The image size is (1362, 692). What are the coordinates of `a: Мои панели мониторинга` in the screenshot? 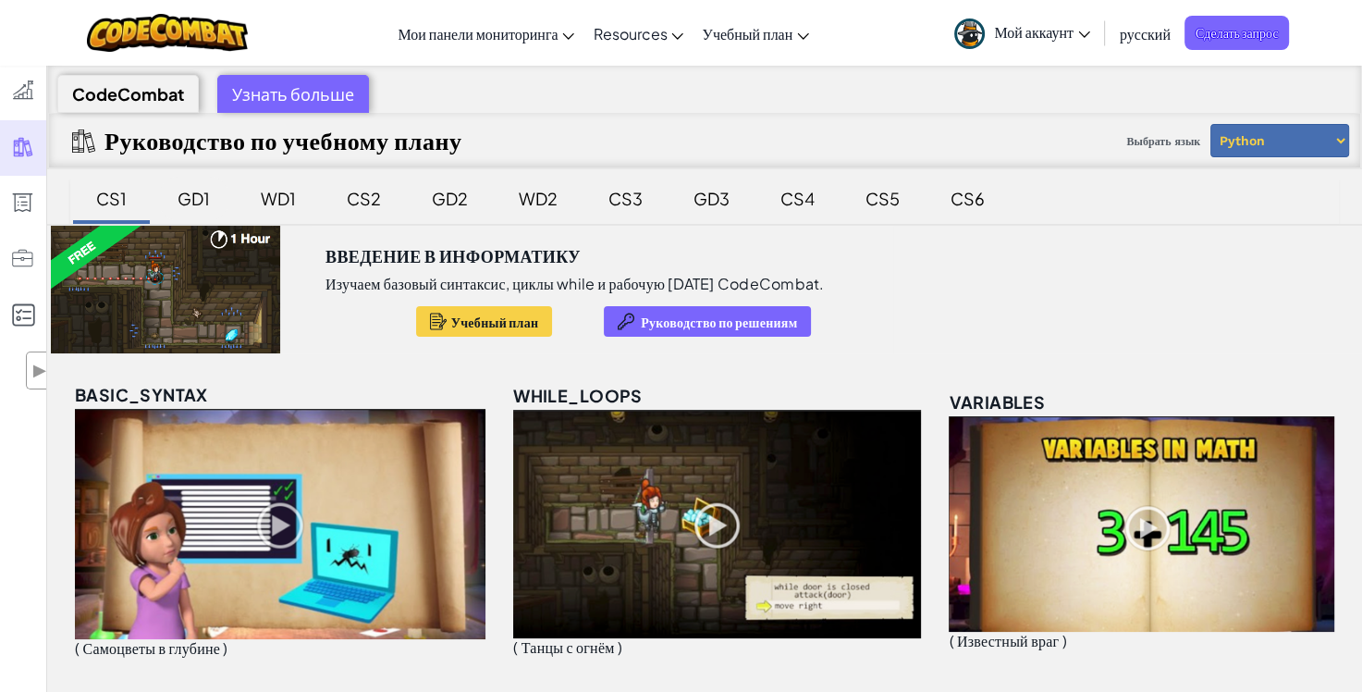 It's located at (486, 33).